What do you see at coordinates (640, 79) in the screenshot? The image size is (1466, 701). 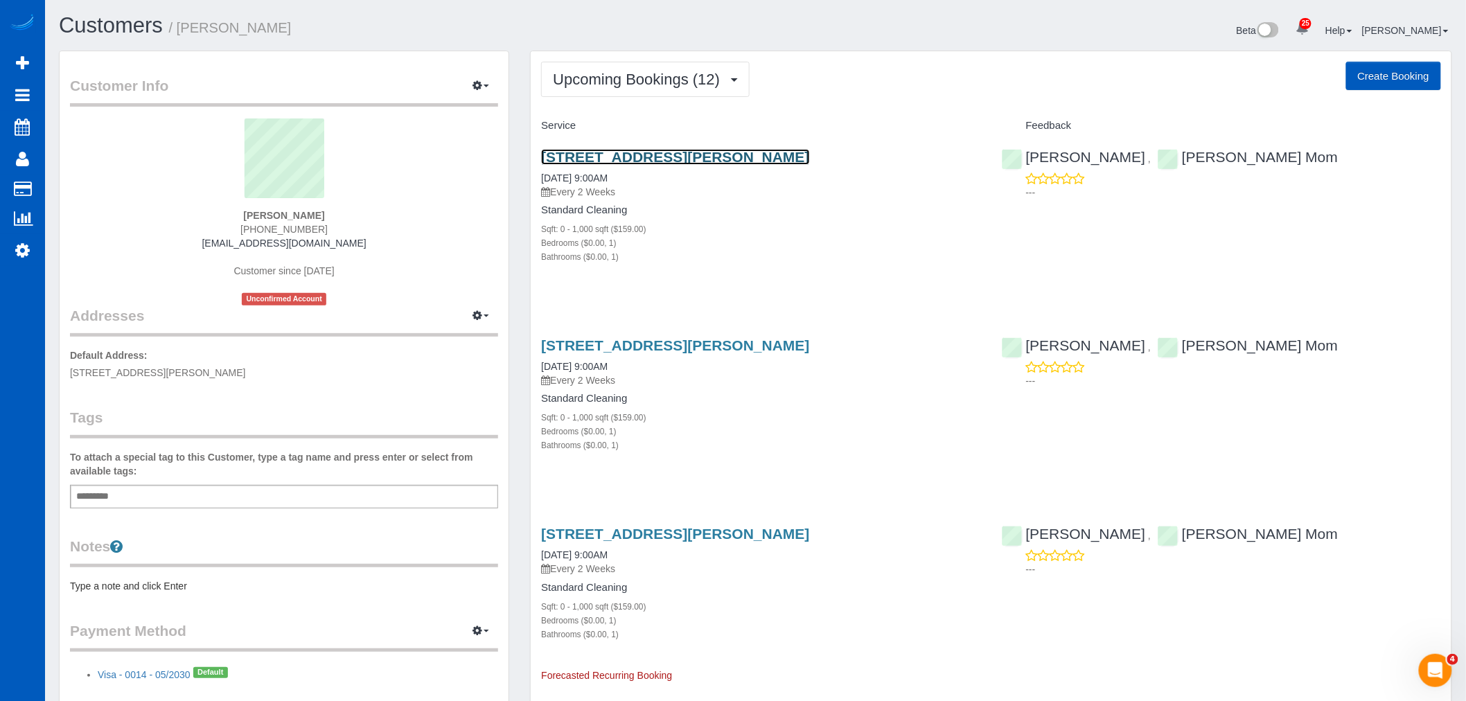 I see `span: Upcoming Bookings (12)` at bounding box center [640, 79].